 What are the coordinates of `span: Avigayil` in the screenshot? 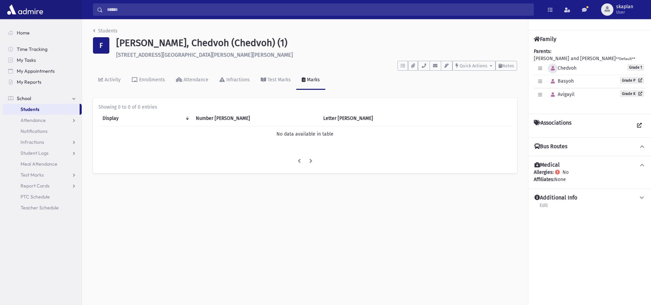 It's located at (561, 94).